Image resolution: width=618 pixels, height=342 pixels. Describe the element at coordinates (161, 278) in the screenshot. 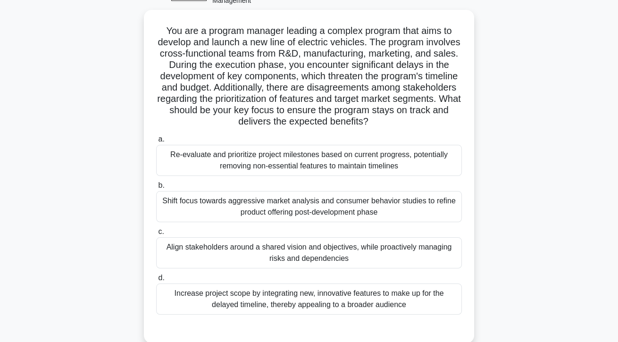

I see `span: d.` at that location.